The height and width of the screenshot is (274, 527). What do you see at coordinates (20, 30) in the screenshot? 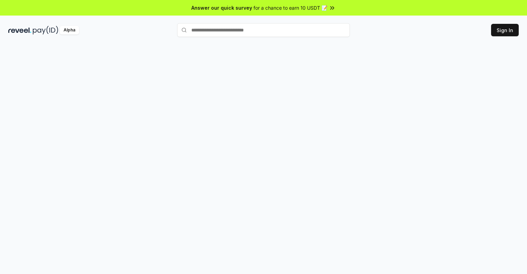
I see `img: reveel_dark` at bounding box center [20, 30].